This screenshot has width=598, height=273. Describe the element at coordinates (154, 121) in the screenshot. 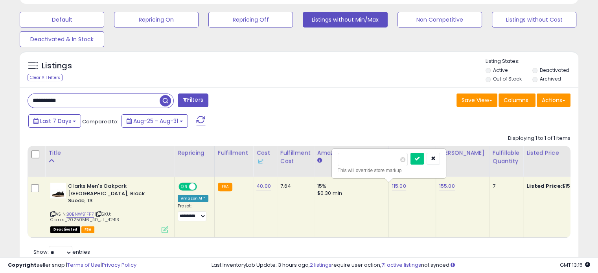

I see `button: Aug-25 - Aug-31` at that location.